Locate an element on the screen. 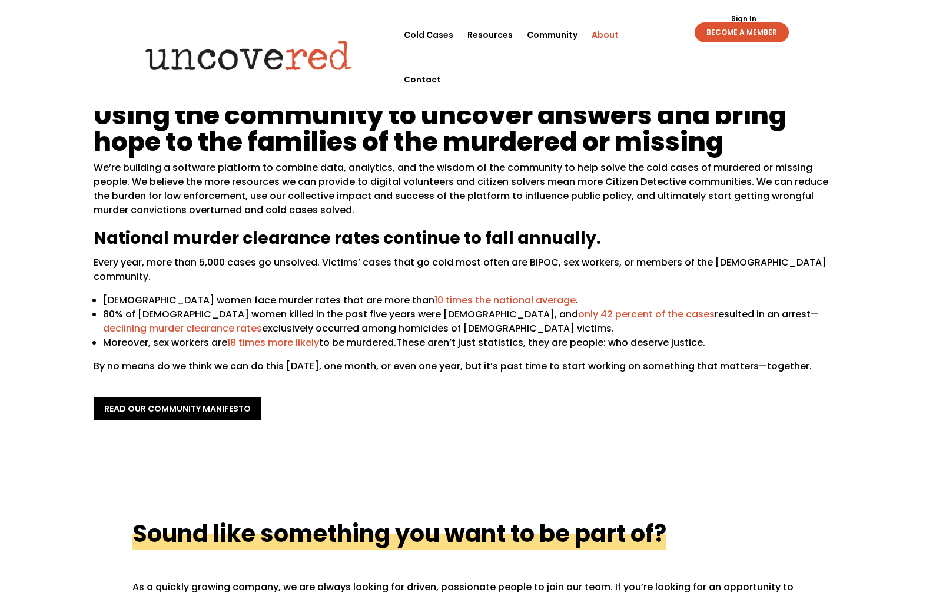 The width and height of the screenshot is (936, 596). a: About is located at coordinates (605, 35).